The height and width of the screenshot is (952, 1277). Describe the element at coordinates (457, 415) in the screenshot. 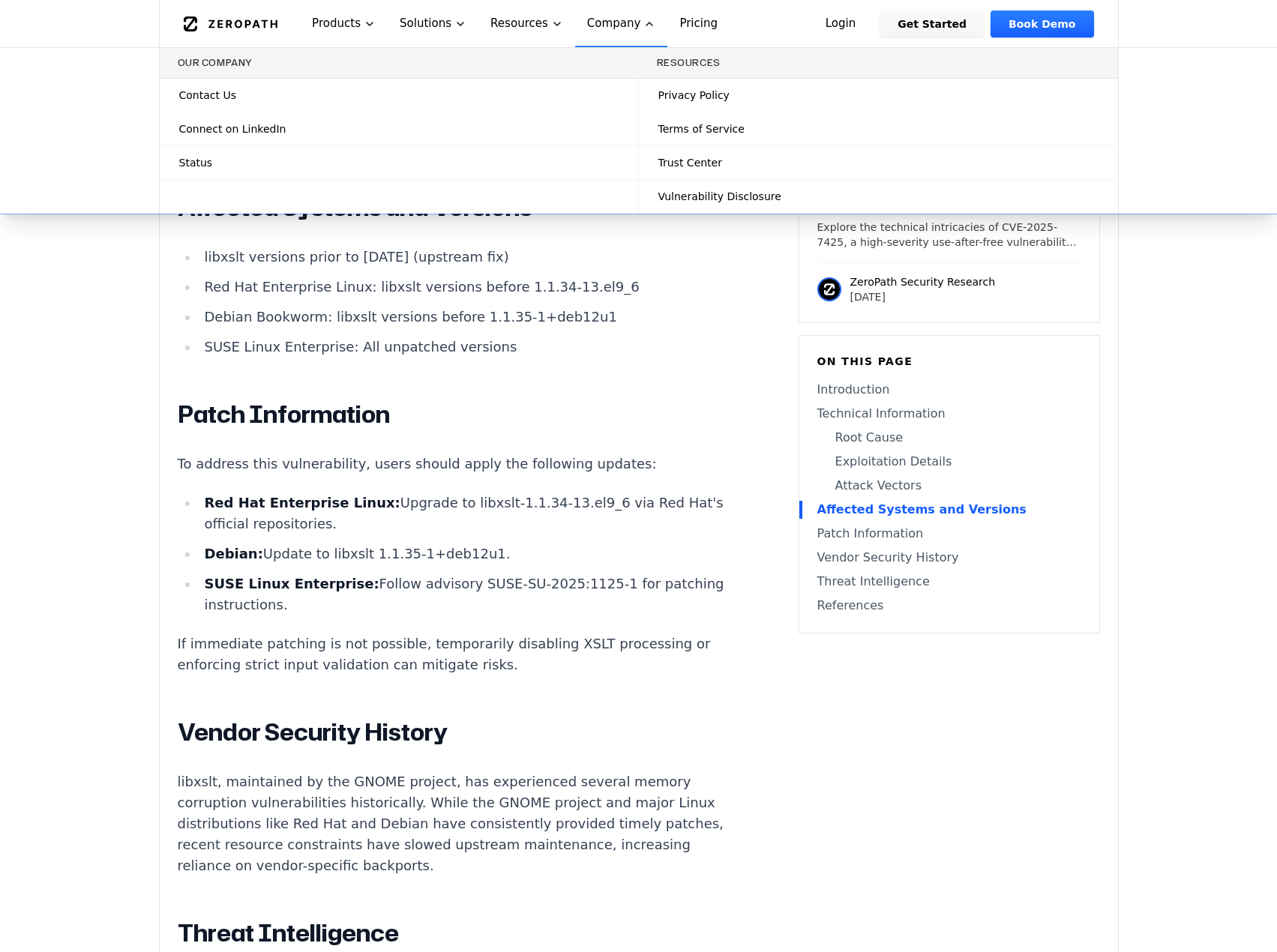

I see `h2: Patch Information` at that location.